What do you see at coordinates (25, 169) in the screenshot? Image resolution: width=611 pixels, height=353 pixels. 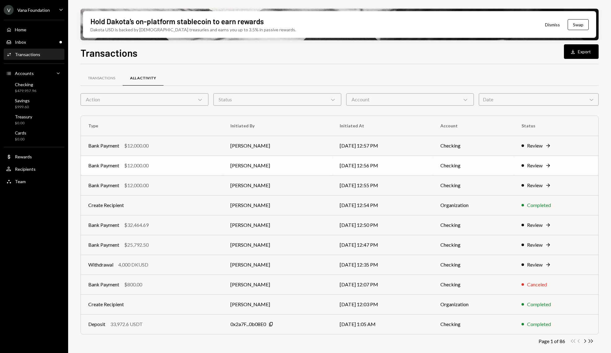 I see `div: Recipients` at bounding box center [25, 169].